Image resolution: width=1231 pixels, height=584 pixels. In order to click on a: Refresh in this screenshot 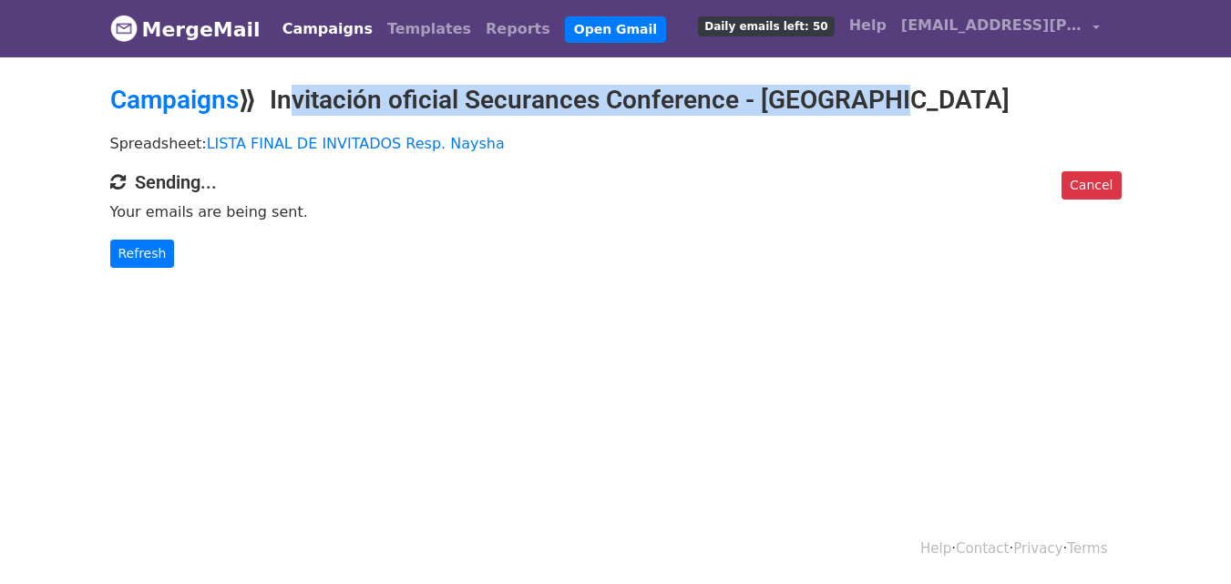, I will do `click(142, 253)`.